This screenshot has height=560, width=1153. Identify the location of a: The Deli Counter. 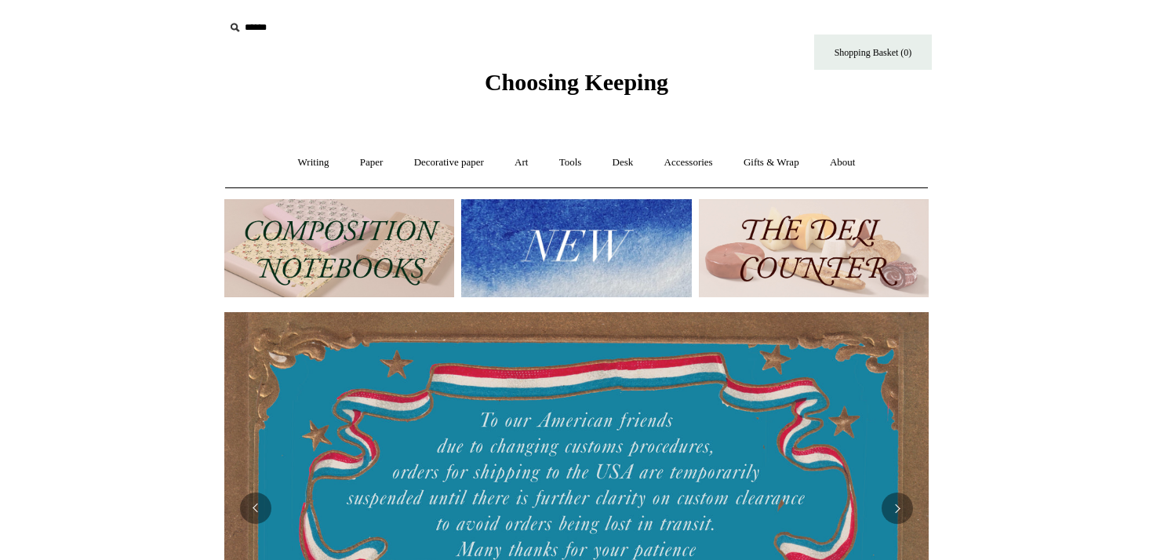
(814, 248).